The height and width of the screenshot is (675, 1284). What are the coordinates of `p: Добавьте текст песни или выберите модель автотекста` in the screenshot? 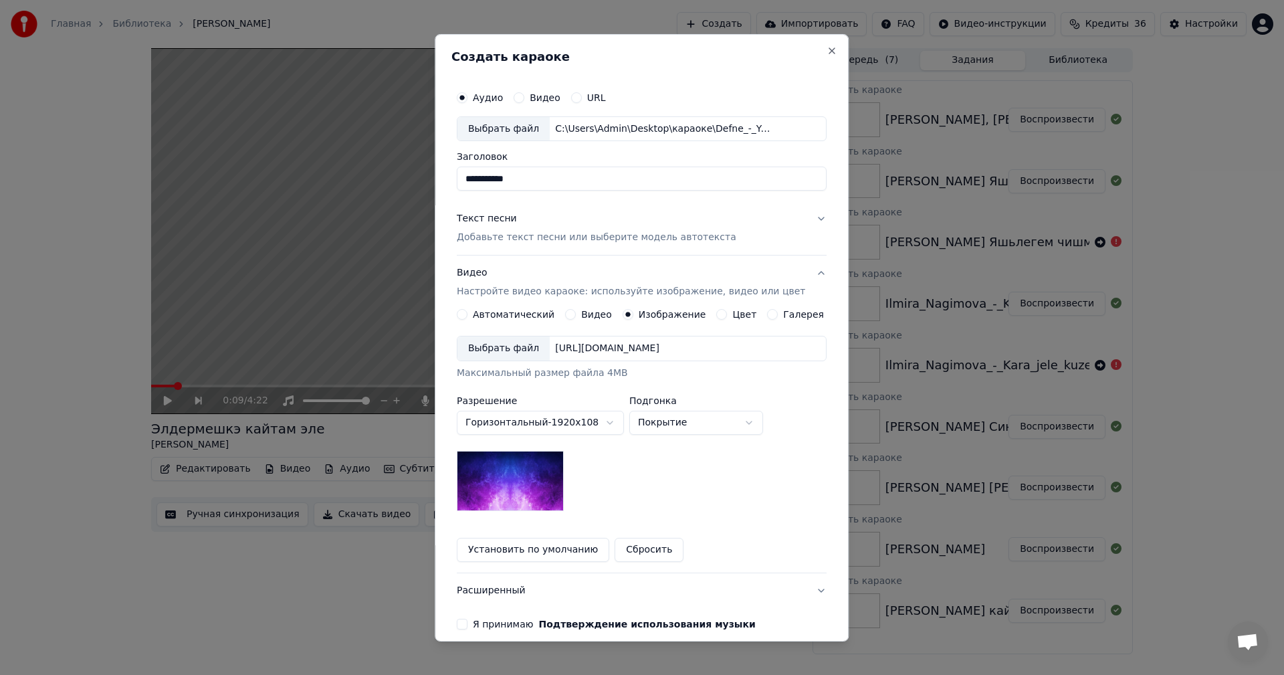 It's located at (597, 237).